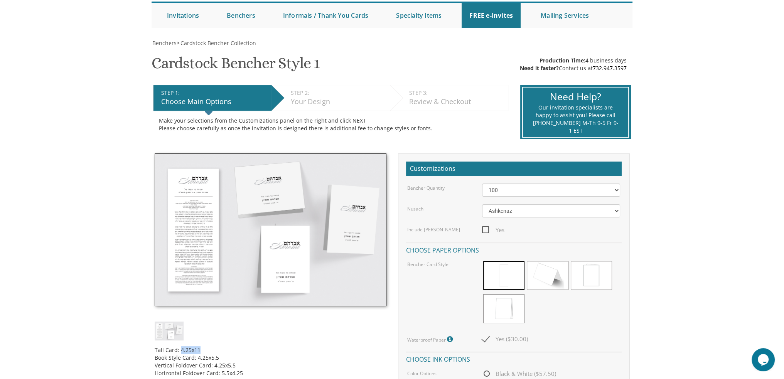 The height and width of the screenshot is (379, 784). Describe the element at coordinates (270, 359) in the screenshot. I see `div: Tall Card: 4.25x11 Book Style Card: 4.25x5.5 Vertical Foldover Card: 4.25x5.5 Horizontal Foldover...` at that location.